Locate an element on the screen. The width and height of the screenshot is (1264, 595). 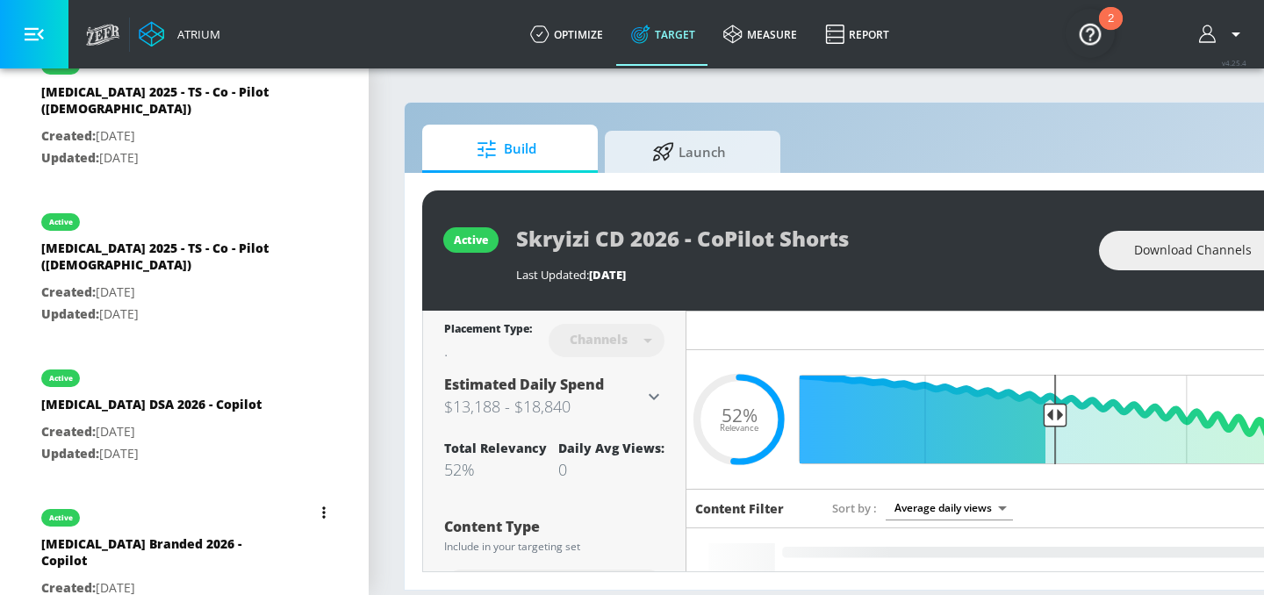
div: Content Type is located at coordinates (554, 527).